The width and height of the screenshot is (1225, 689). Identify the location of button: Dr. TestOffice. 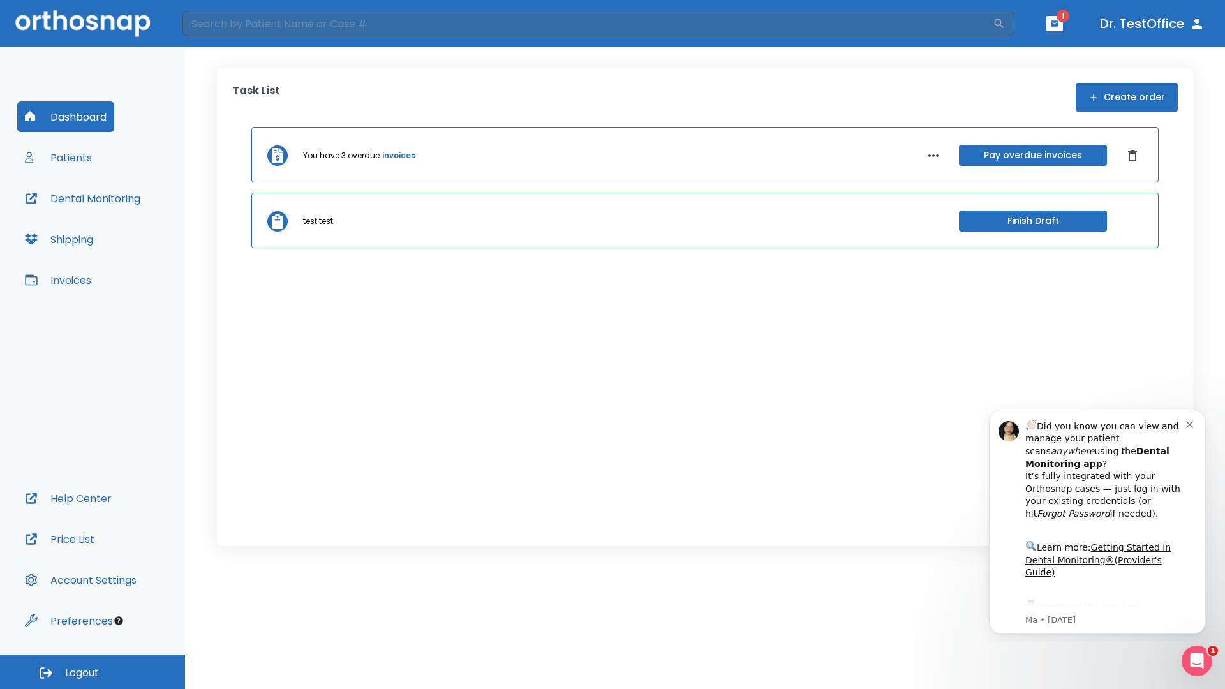
(1153, 24).